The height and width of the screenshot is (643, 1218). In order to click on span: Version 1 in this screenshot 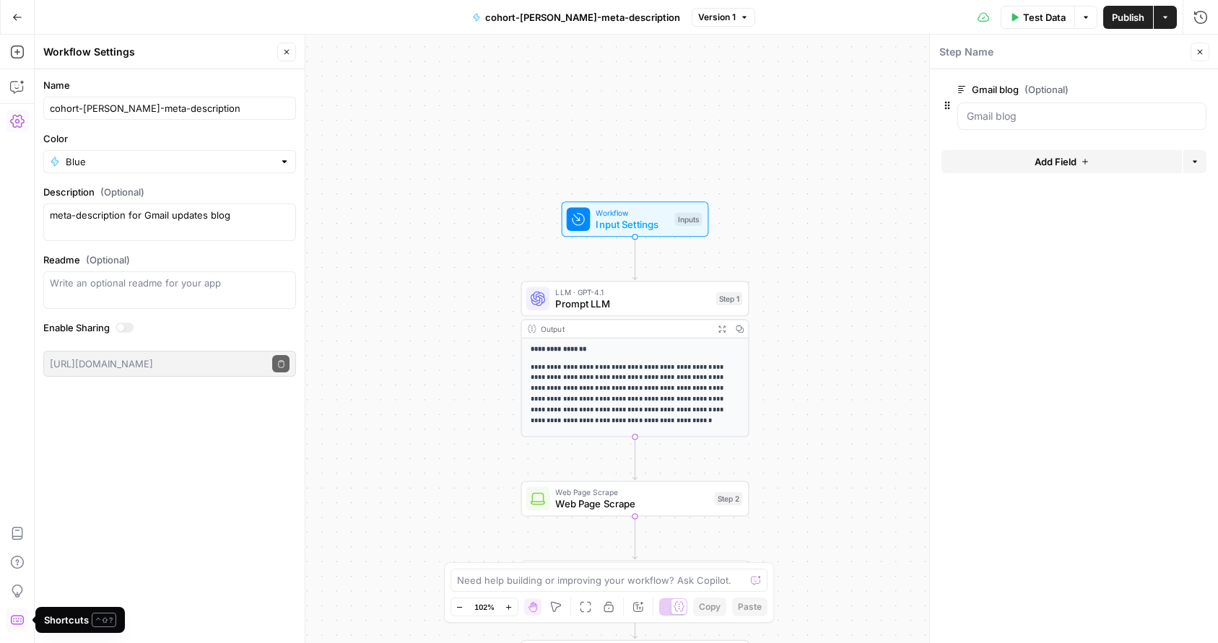, I will do `click(717, 17)`.